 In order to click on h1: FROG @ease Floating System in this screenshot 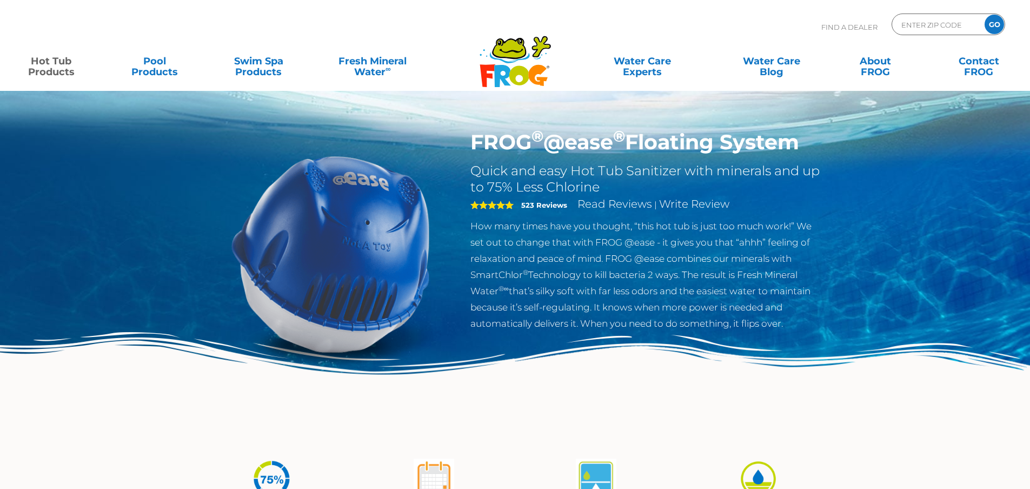, I will do `click(647, 142)`.